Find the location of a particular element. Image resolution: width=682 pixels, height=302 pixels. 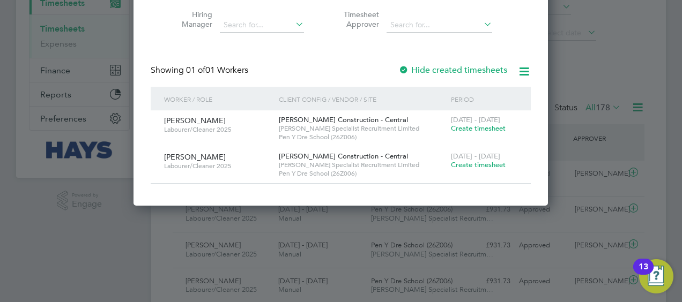

span: 01 of is located at coordinates (196, 70).